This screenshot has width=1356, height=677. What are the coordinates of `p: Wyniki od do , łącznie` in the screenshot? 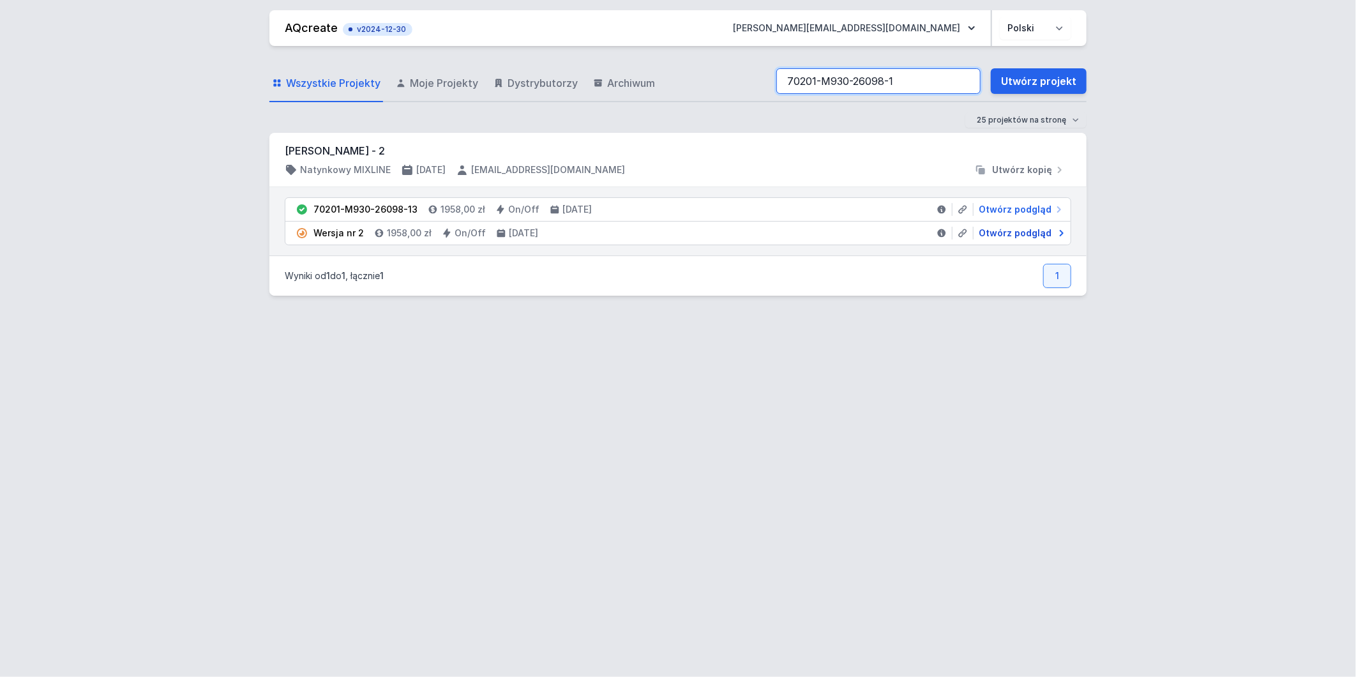 It's located at (334, 276).